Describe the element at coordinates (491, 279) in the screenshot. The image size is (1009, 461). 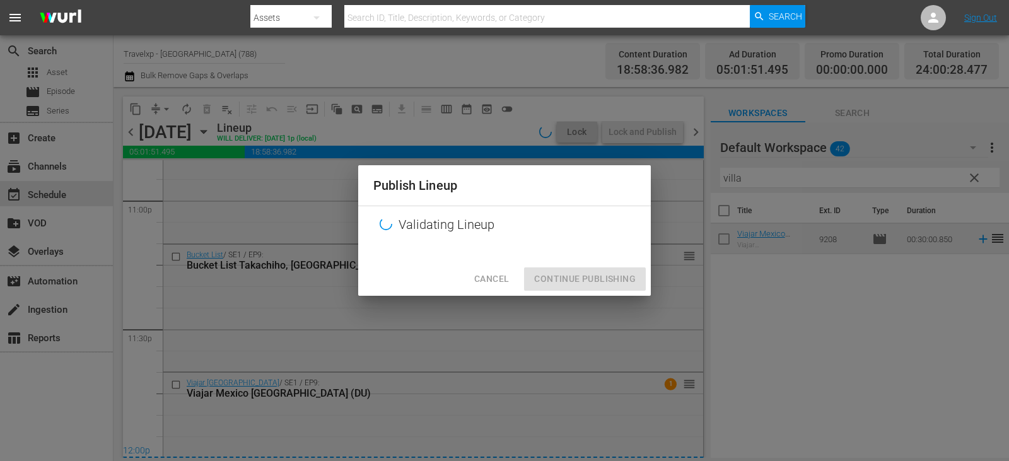
I see `button: Cancel` at that location.